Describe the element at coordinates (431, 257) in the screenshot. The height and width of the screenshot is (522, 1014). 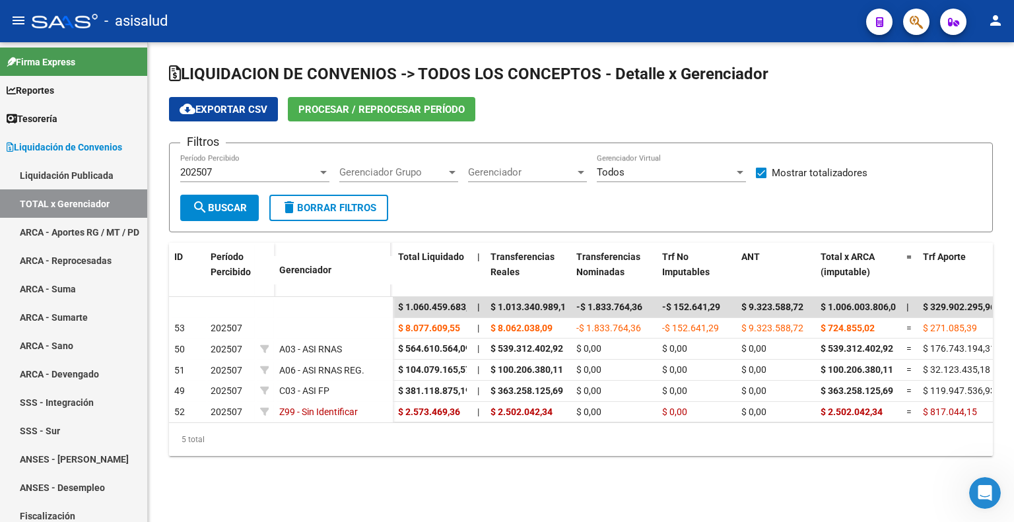
I see `span: Total Liquidado` at that location.